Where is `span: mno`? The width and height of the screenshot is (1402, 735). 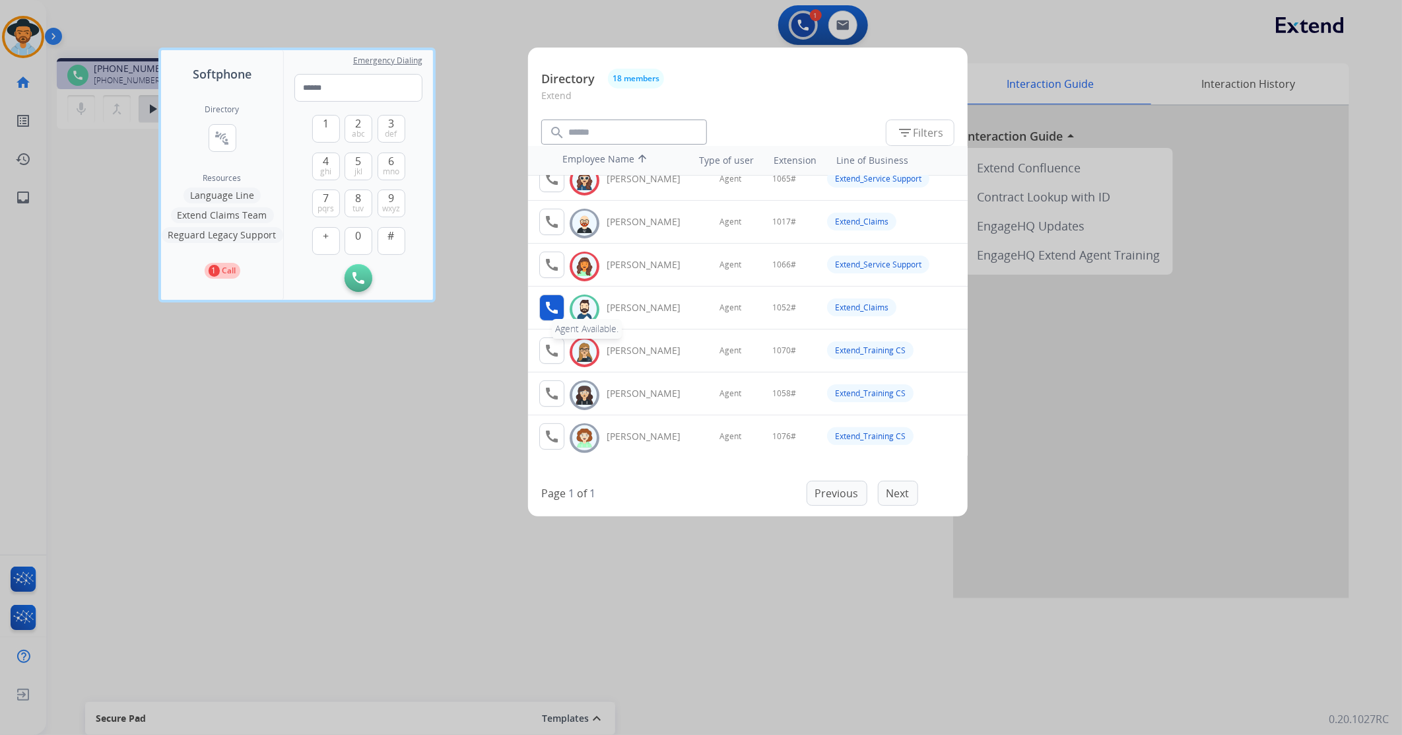 span: mno is located at coordinates (391, 172).